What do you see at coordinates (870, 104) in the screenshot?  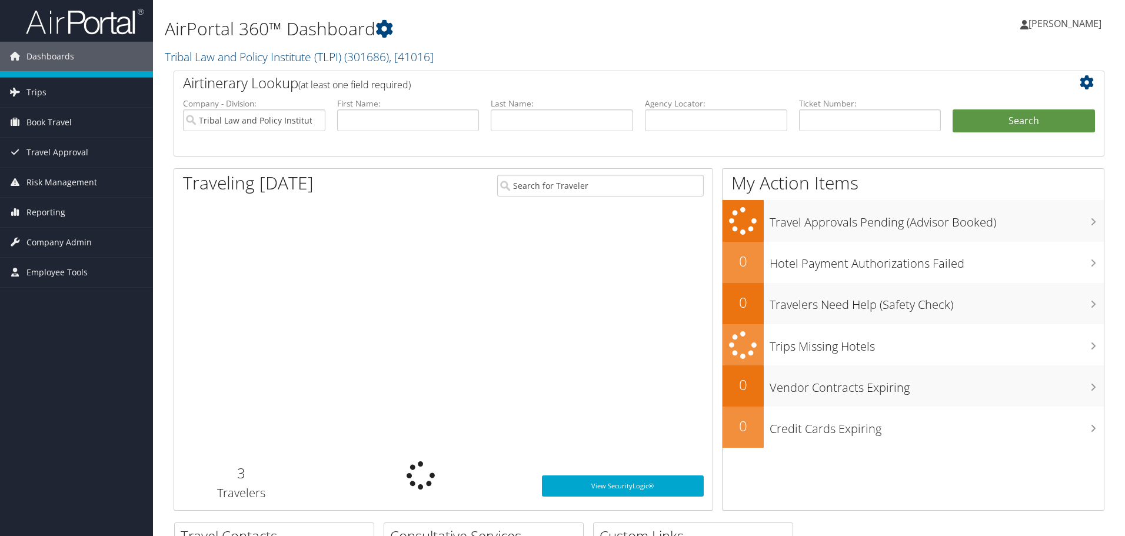 I see `label: Ticket Number:` at bounding box center [870, 104].